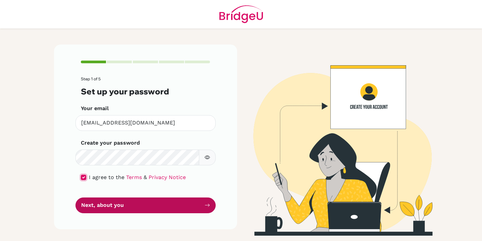 This screenshot has height=241, width=482. What do you see at coordinates (107, 177) in the screenshot?
I see `span: I agree to the` at bounding box center [107, 177].